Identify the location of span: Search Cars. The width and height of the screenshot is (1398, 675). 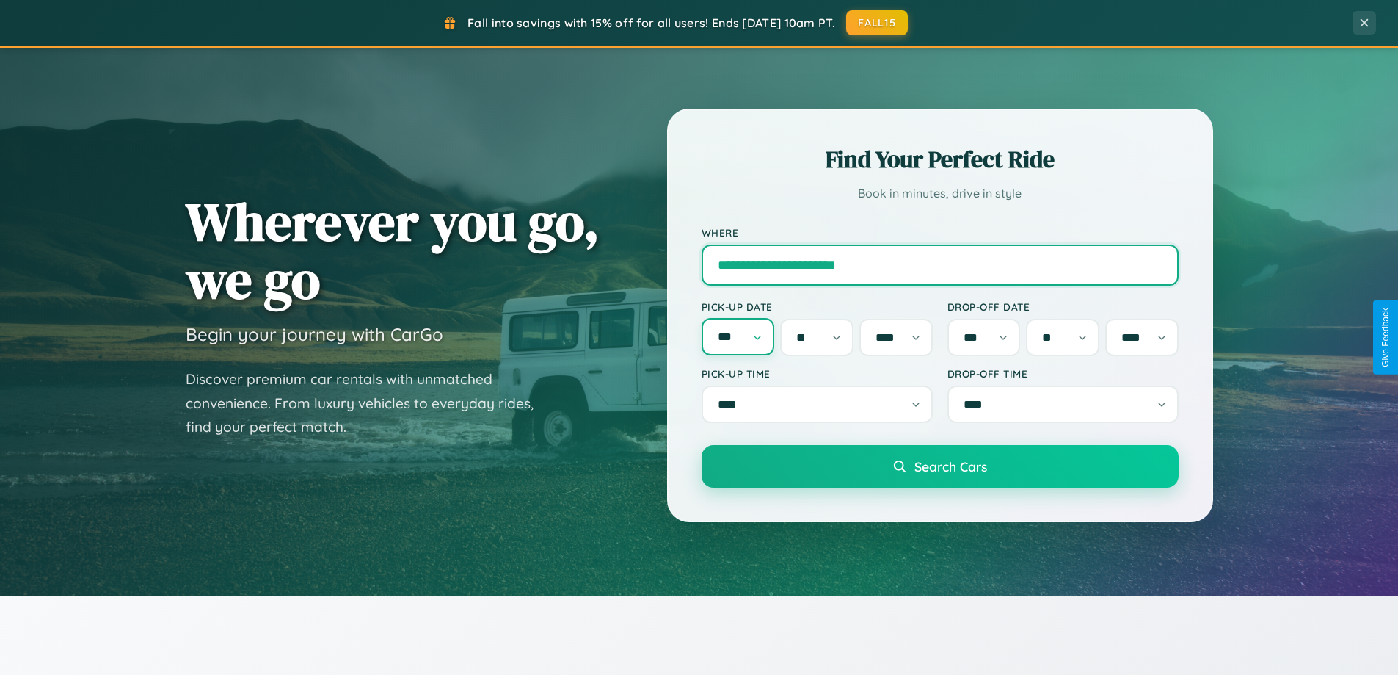
(951, 466).